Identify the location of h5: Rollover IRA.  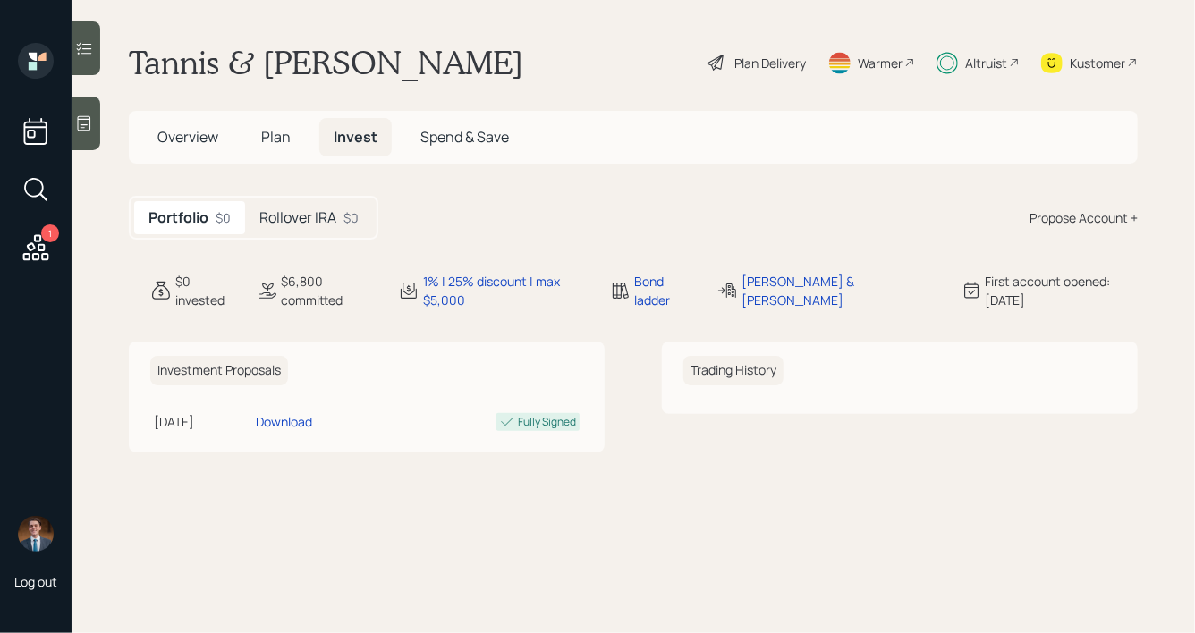
(298, 217).